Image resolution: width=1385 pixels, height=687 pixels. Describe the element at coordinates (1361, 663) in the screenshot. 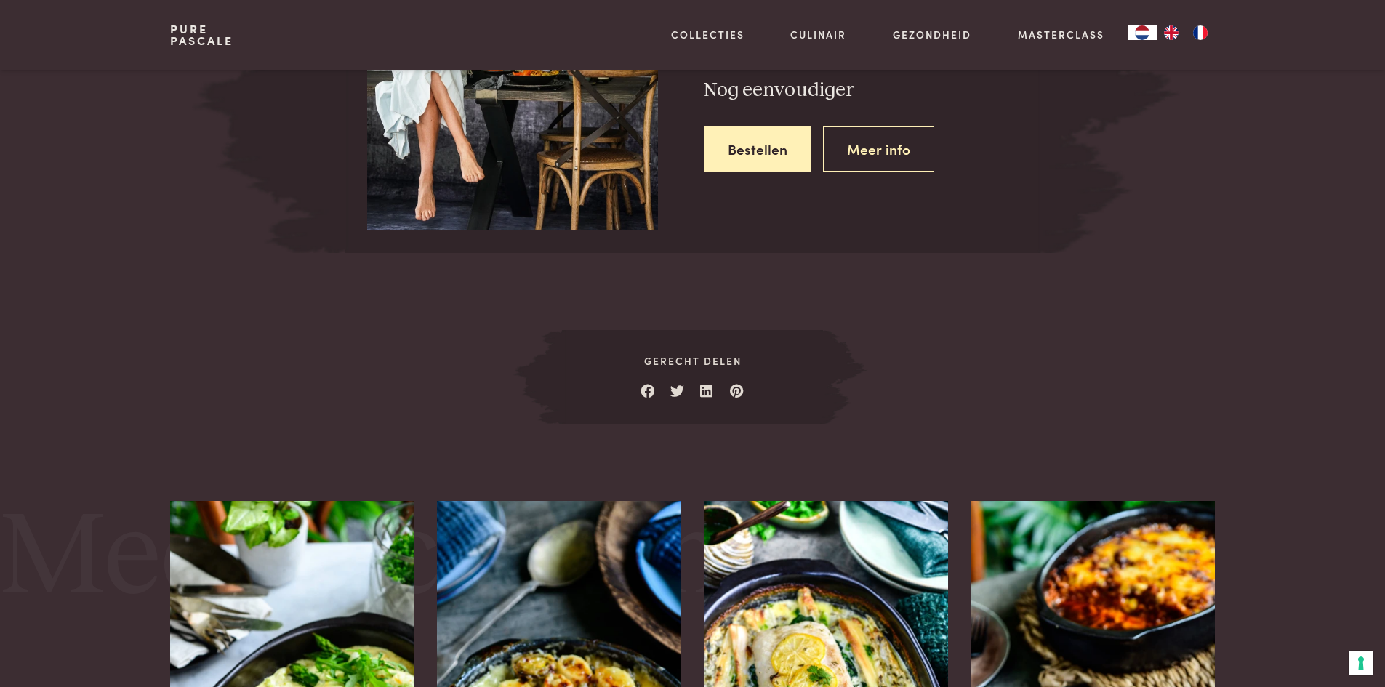

I see `button: Uw voorkeuren voor toestemming voor trackingtechnologieën` at that location.